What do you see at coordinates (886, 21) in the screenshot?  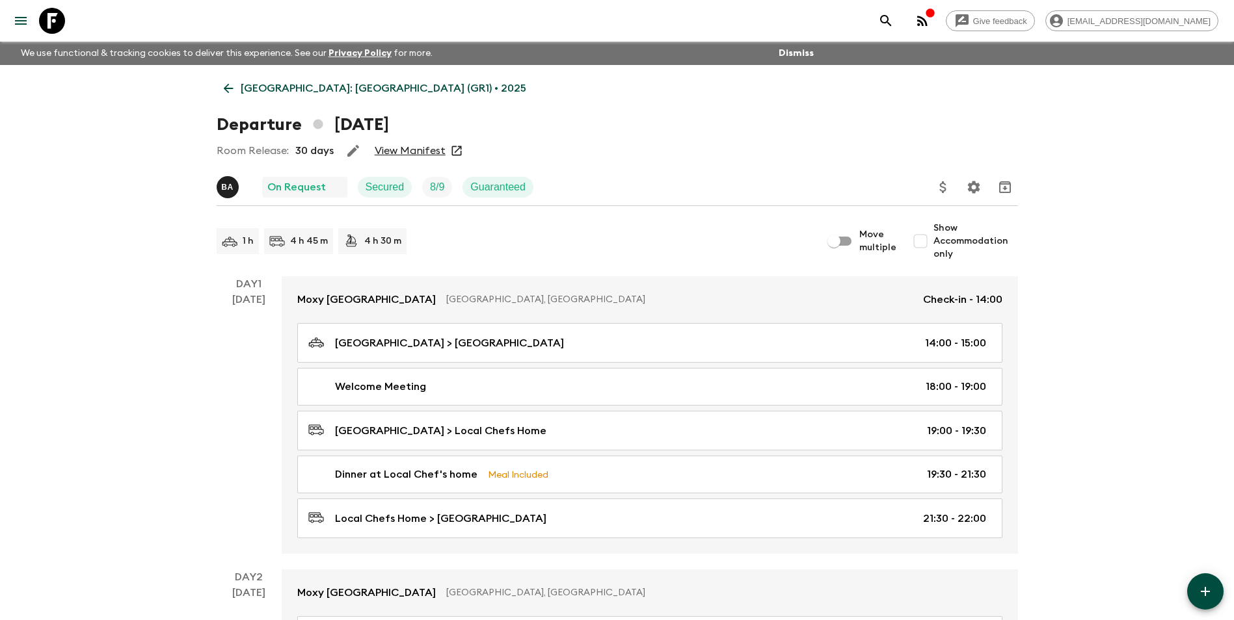 I see `button: search adventures` at bounding box center [886, 21].